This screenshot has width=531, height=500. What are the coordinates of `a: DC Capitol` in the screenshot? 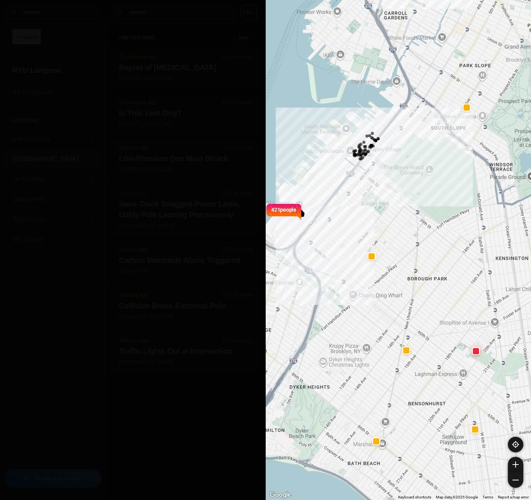 It's located at (53, 239).